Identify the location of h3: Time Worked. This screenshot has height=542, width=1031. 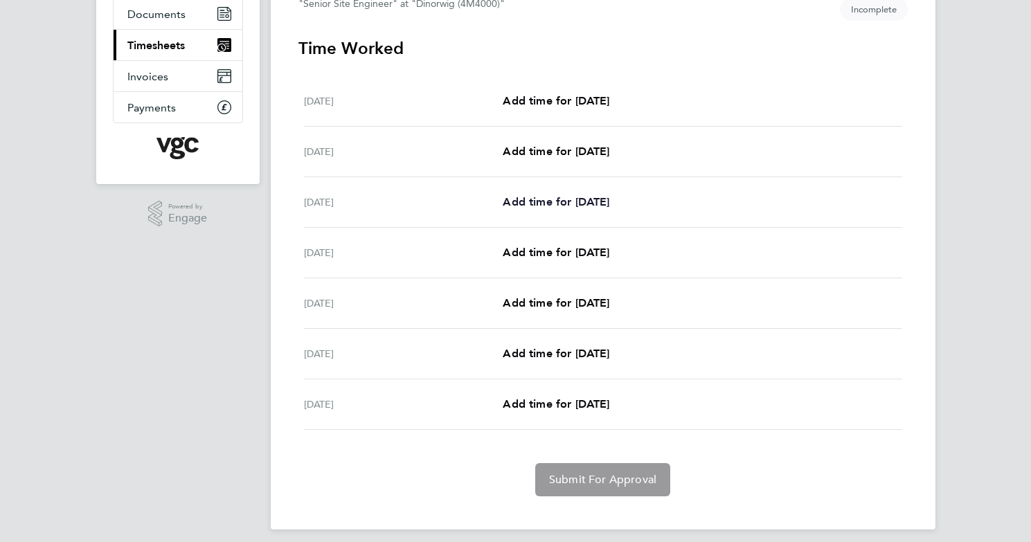
(603, 48).